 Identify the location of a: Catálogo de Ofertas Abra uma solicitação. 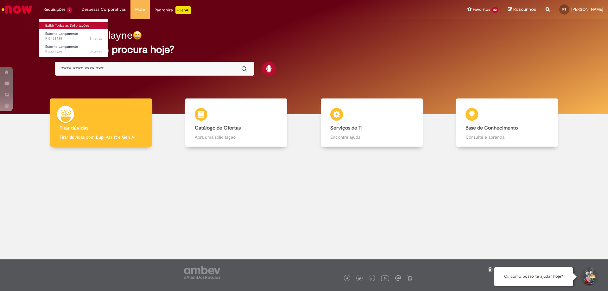
(237, 123).